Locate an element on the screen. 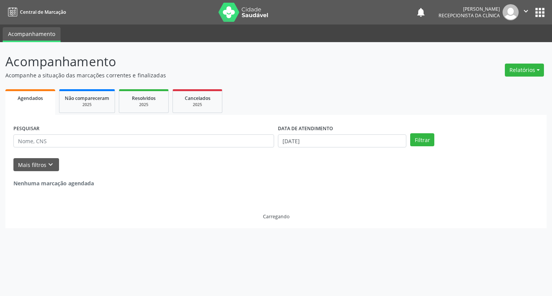 Image resolution: width=552 pixels, height=296 pixels. span: Central de Marcação is located at coordinates (43, 12).